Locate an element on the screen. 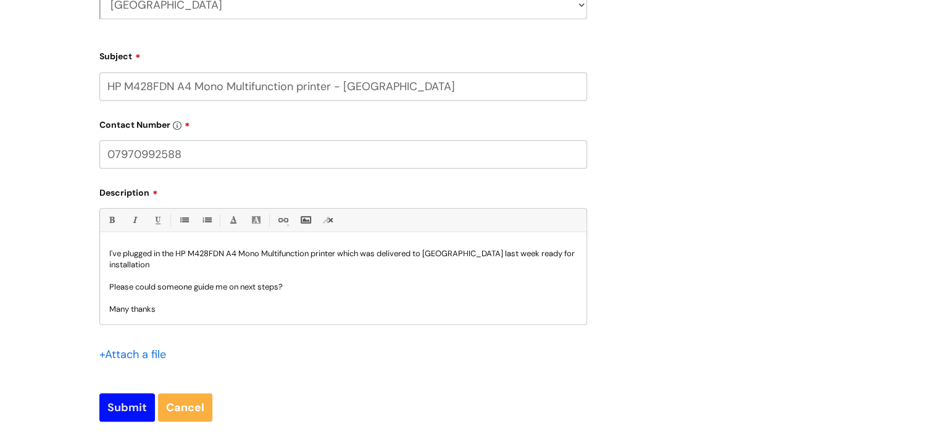  a: Bold (Ctrl-B) is located at coordinates (111, 220).